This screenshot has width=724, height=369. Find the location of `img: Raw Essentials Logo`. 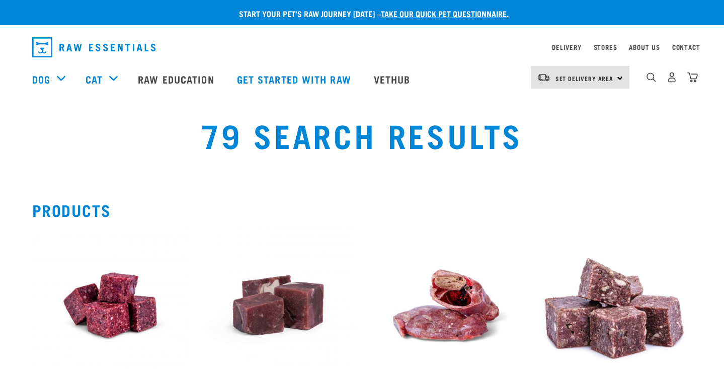

img: Raw Essentials Logo is located at coordinates (94, 47).